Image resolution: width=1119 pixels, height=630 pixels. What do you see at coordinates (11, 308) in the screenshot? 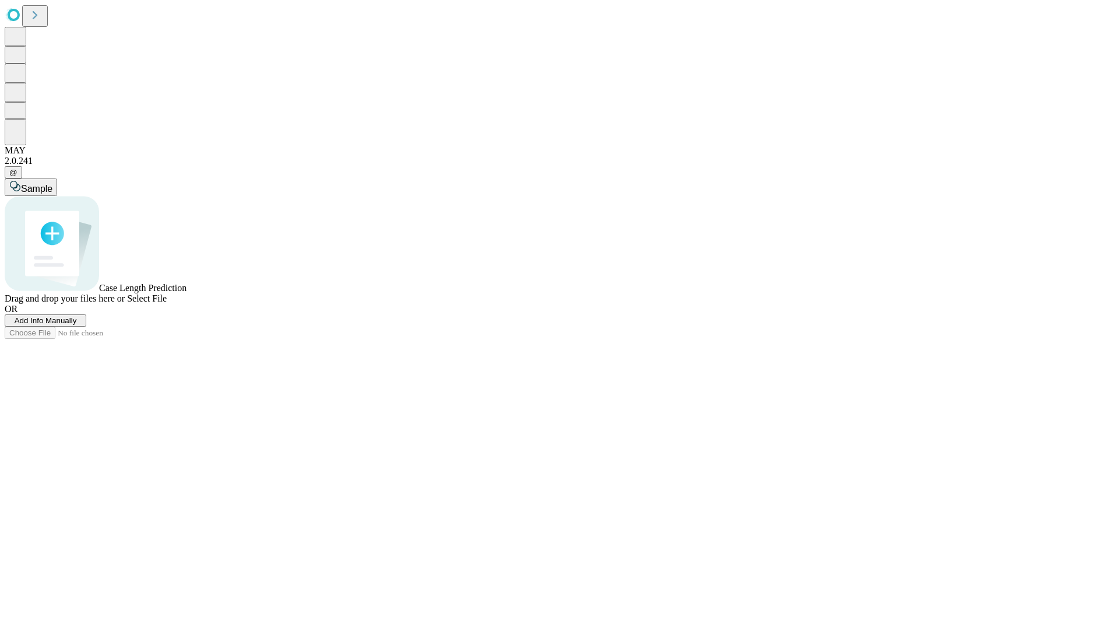
I see `span: OR` at bounding box center [11, 308].